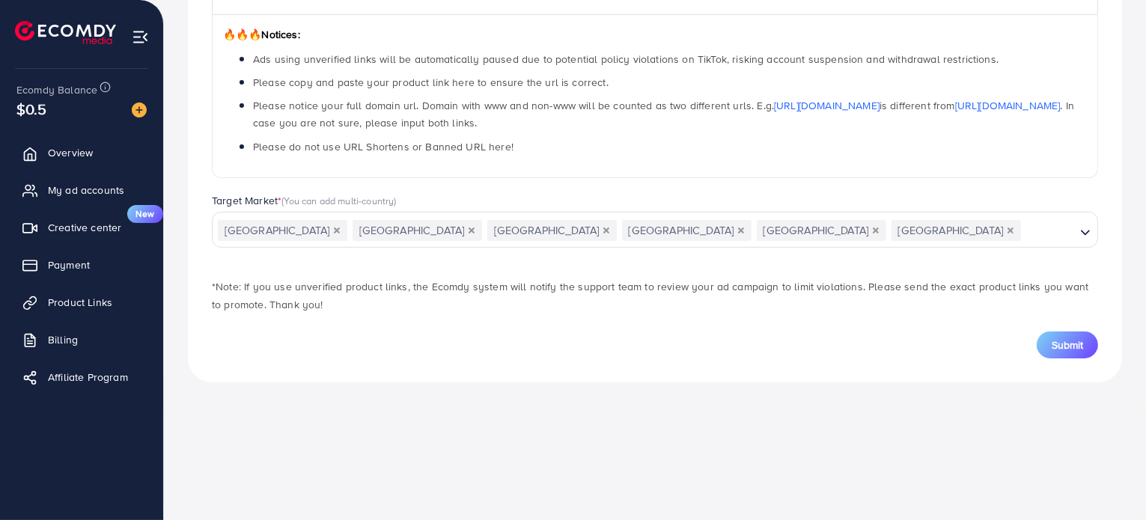 Image resolution: width=1146 pixels, height=520 pixels. Describe the element at coordinates (471, 230) in the screenshot. I see `button: Deselect Canada` at that location.